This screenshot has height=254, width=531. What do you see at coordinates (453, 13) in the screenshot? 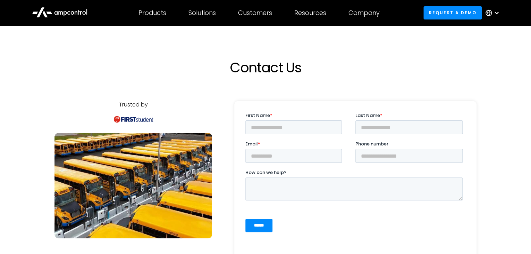
I see `a: Request a demo` at bounding box center [453, 13].